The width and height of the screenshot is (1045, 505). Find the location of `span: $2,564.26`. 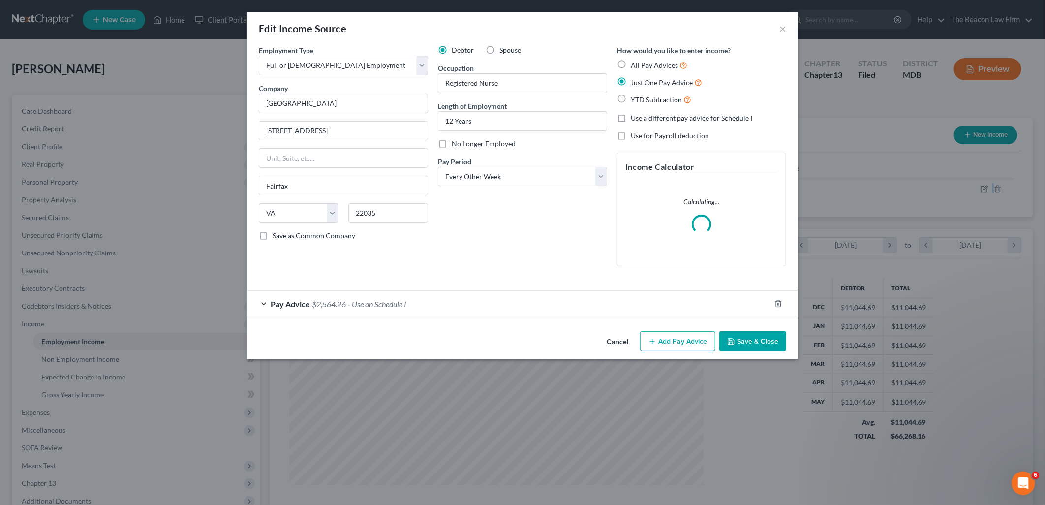

span: $2,564.26 is located at coordinates (329, 304).